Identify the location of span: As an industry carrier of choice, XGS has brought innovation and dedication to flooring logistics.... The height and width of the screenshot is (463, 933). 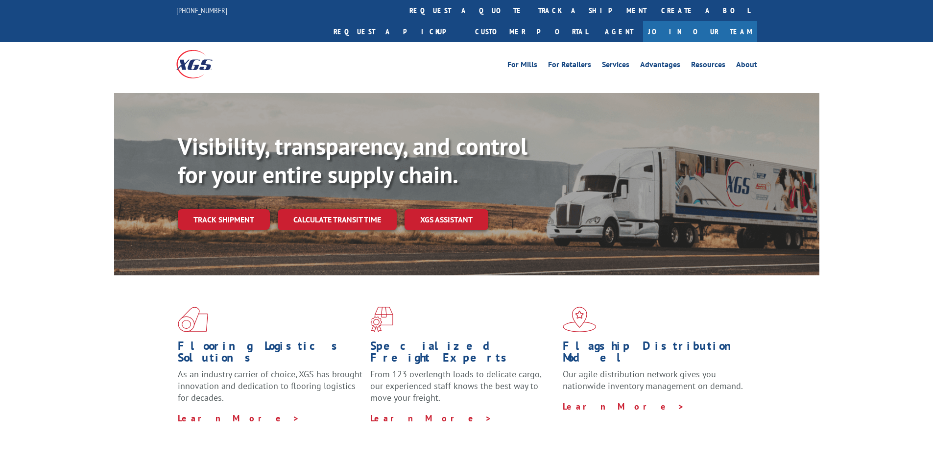
(270, 385).